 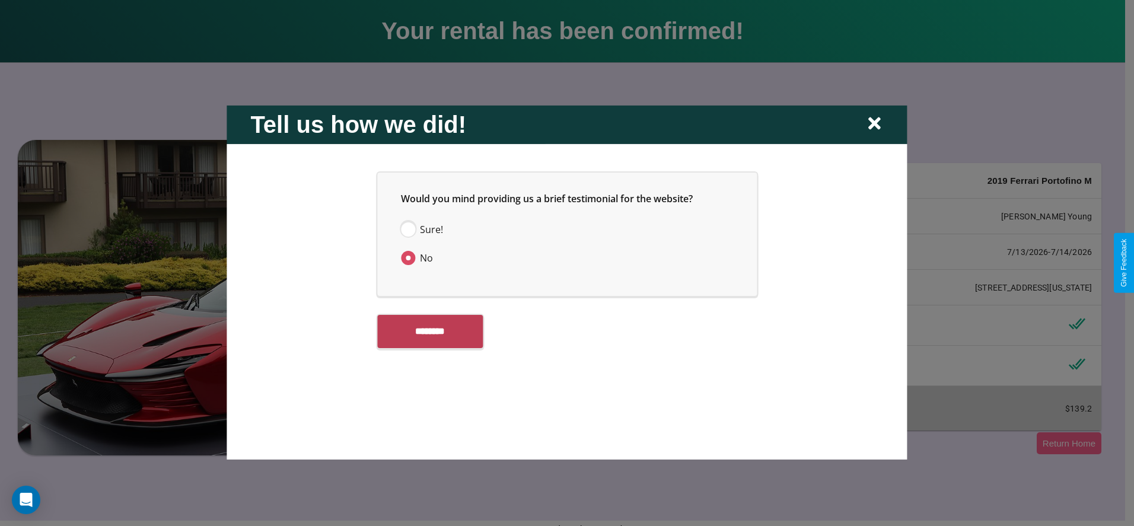 I want to click on span: No, so click(x=427, y=257).